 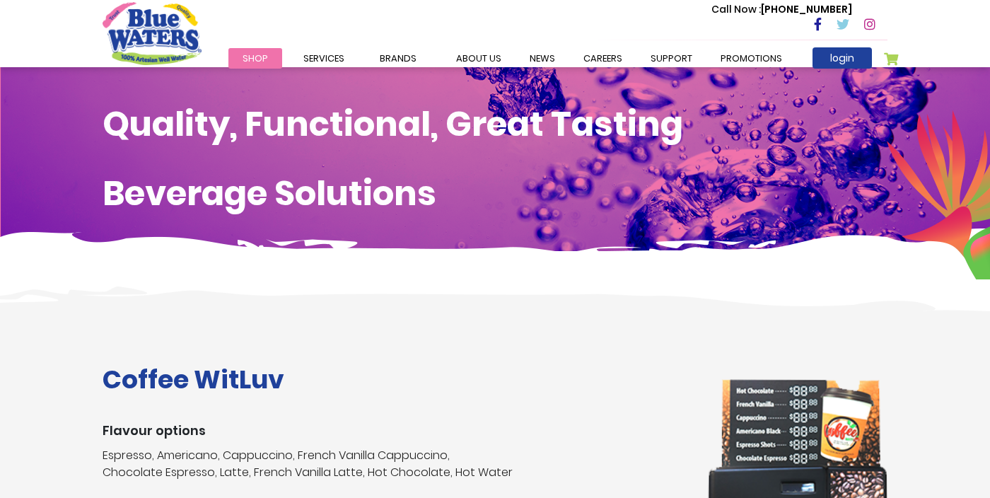 I want to click on a: Promotions, so click(x=751, y=58).